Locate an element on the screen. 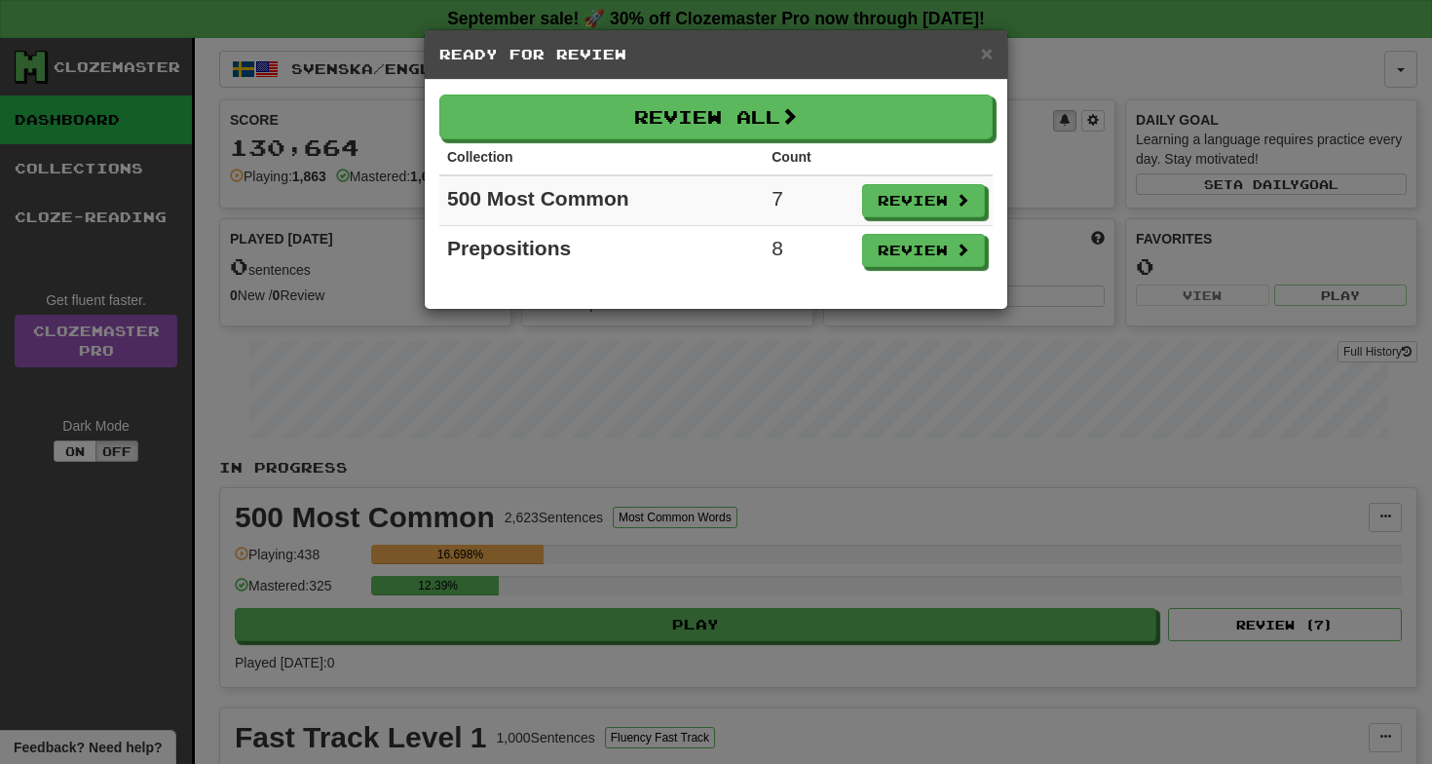  th: Count is located at coordinates (808, 157).